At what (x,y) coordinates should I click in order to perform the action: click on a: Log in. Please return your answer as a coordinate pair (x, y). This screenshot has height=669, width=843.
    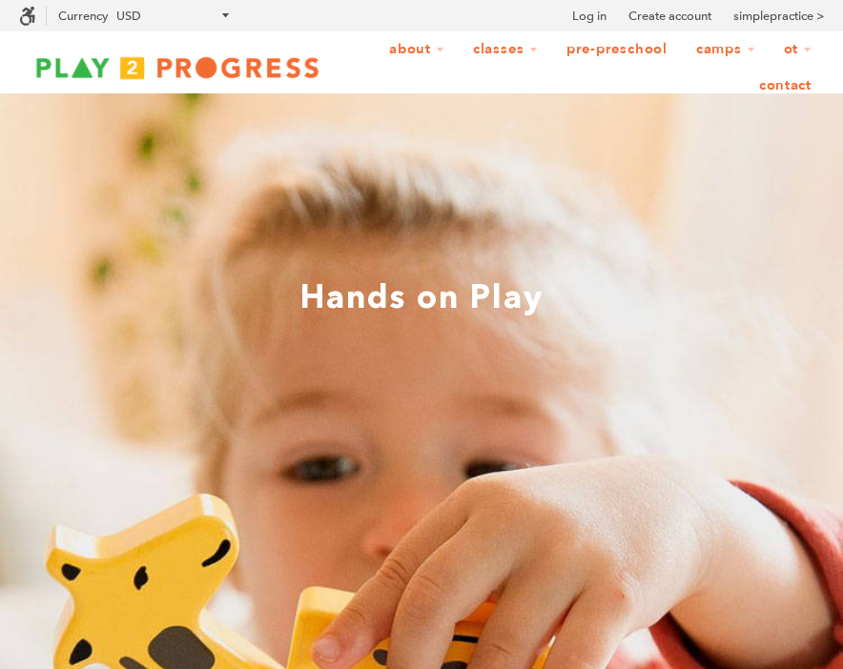
    Looking at the image, I should click on (589, 16).